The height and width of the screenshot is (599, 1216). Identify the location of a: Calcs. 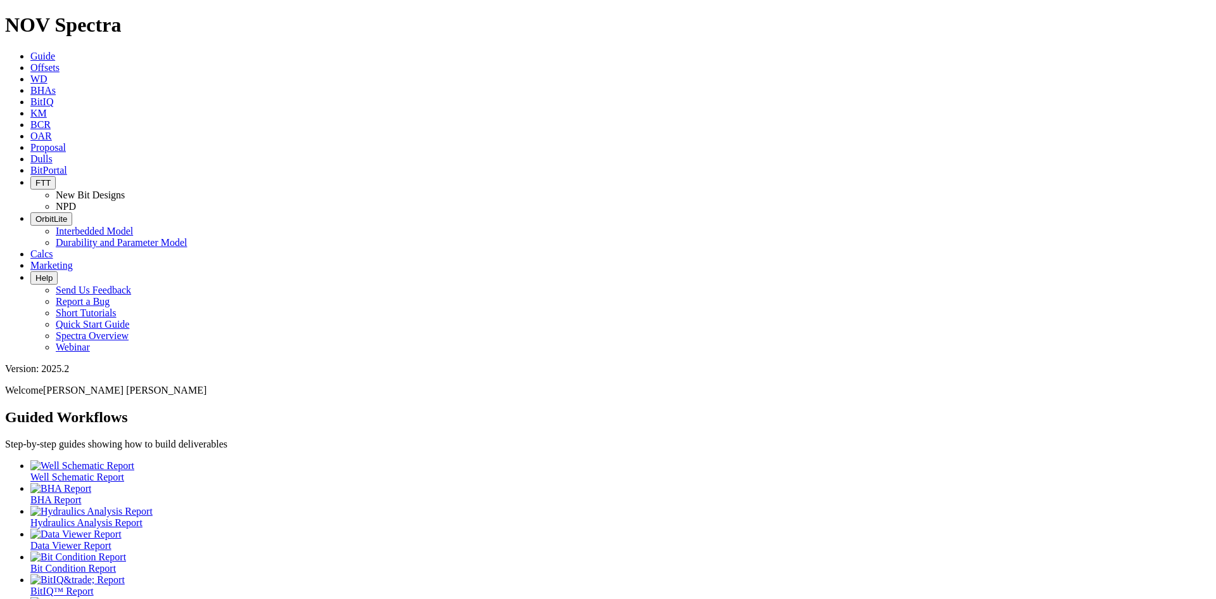
(42, 253).